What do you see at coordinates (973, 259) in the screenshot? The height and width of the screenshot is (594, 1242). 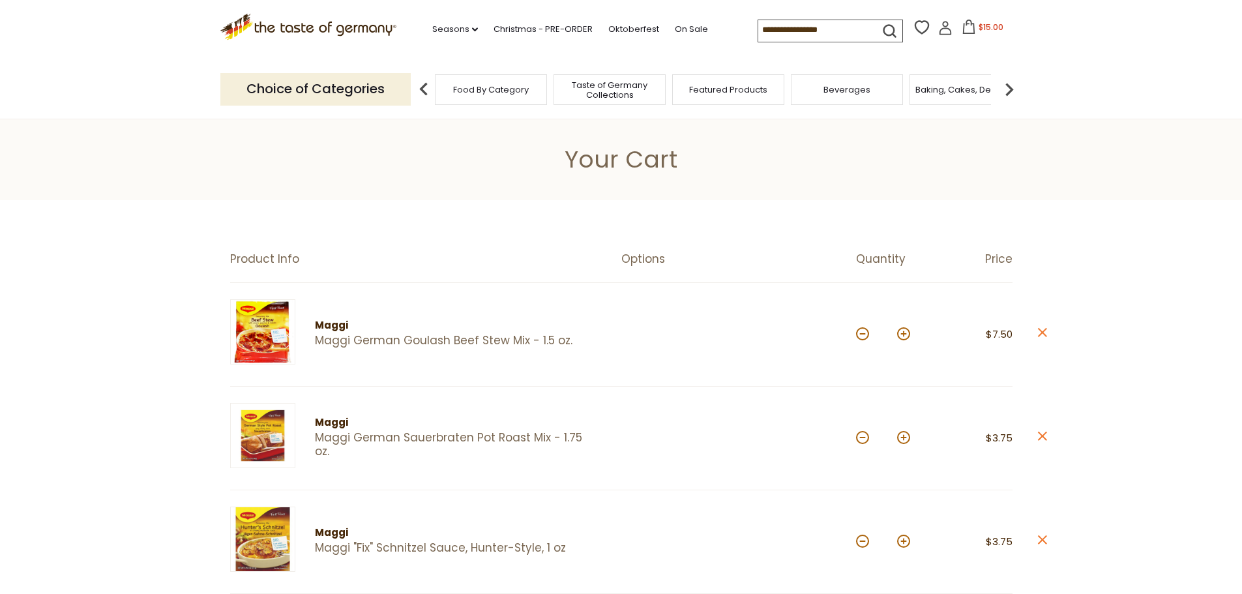 I see `div: Price` at bounding box center [973, 259].